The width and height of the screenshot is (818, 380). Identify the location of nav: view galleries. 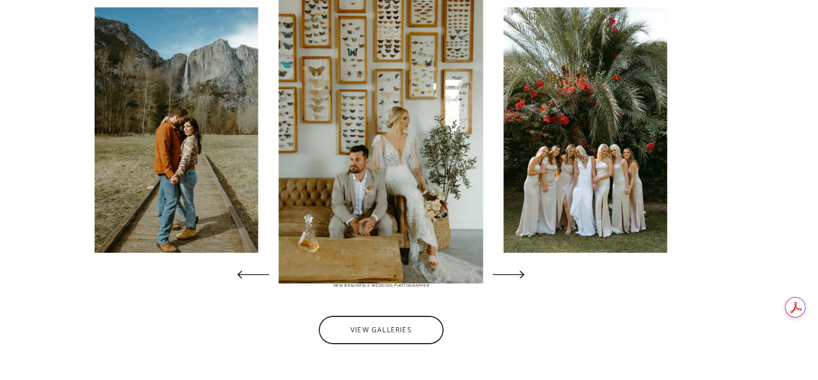
(381, 330).